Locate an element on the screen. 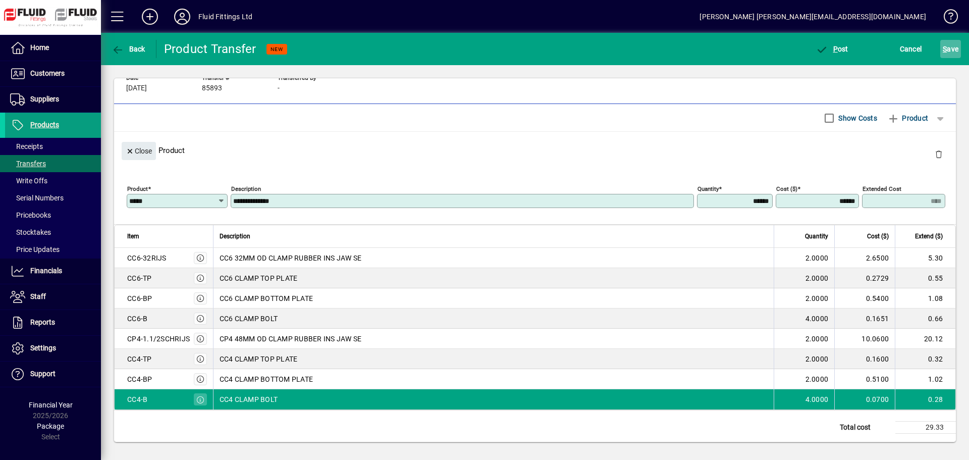 The image size is (969, 460). td: 0.66 is located at coordinates (925, 319).